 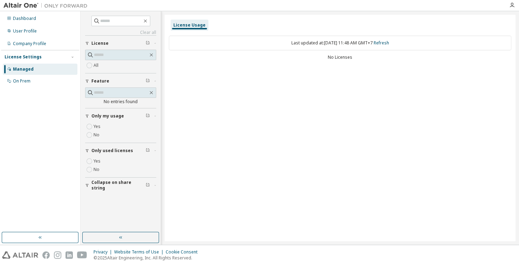 What do you see at coordinates (100, 43) in the screenshot?
I see `span: License` at bounding box center [100, 43].